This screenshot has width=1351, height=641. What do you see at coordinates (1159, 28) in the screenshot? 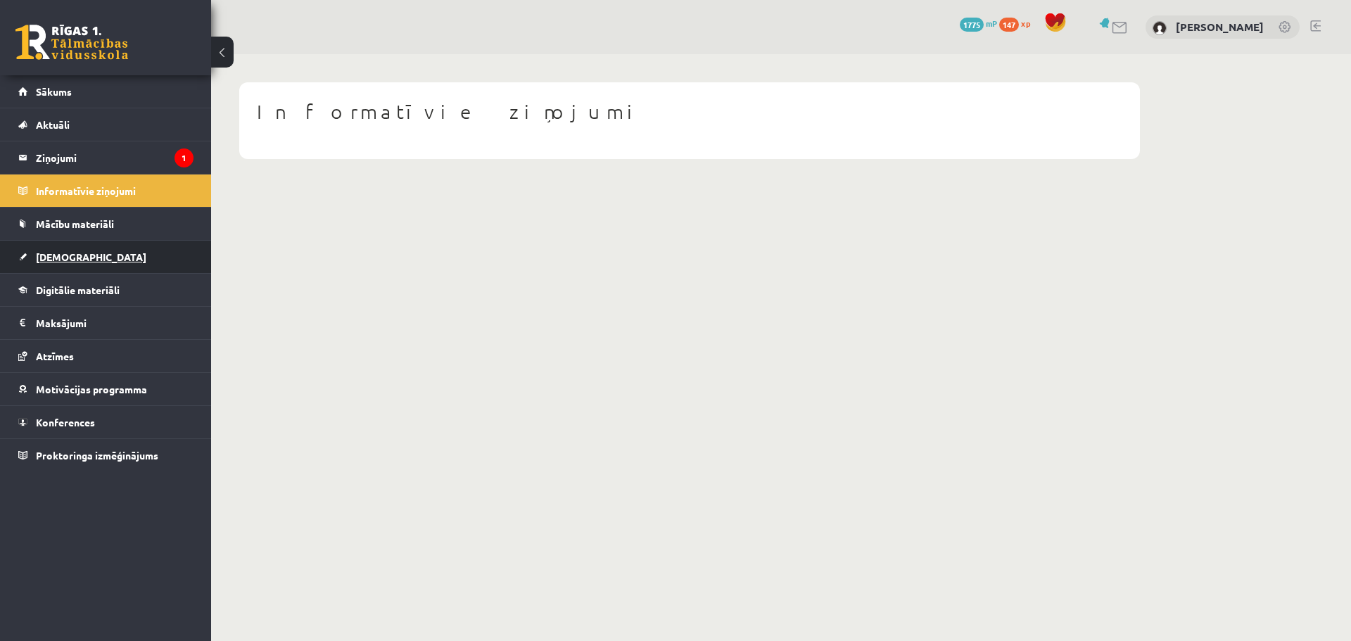
I see `img: Ieva Marija Krepa` at bounding box center [1159, 28].